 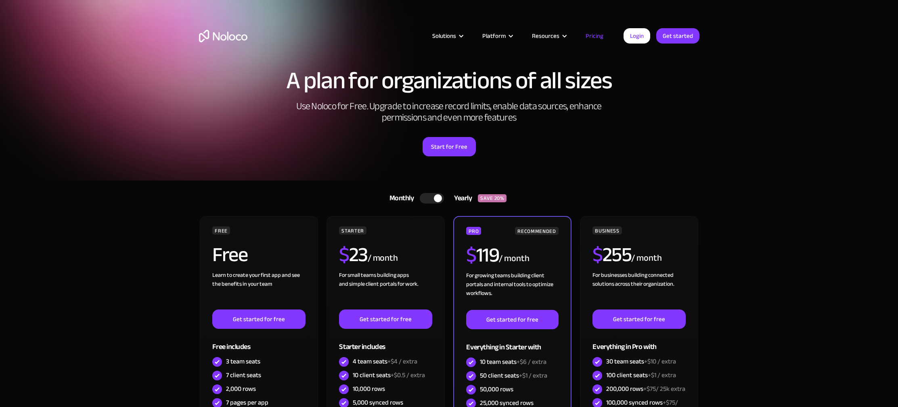 I want to click on h1: A plan for organizations of all sizes, so click(x=449, y=81).